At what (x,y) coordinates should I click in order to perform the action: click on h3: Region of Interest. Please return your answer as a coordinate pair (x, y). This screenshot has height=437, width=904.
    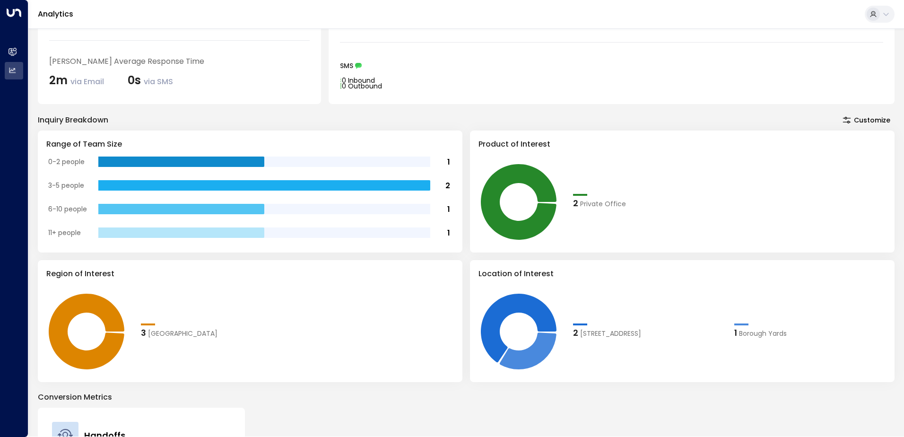
    Looking at the image, I should click on (250, 274).